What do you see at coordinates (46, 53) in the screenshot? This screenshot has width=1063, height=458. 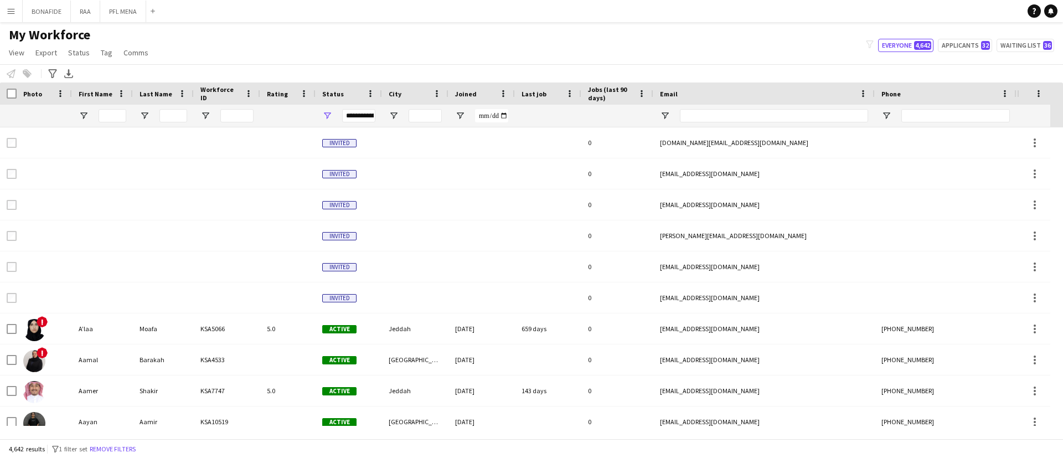 I see `span: Export` at bounding box center [46, 53].